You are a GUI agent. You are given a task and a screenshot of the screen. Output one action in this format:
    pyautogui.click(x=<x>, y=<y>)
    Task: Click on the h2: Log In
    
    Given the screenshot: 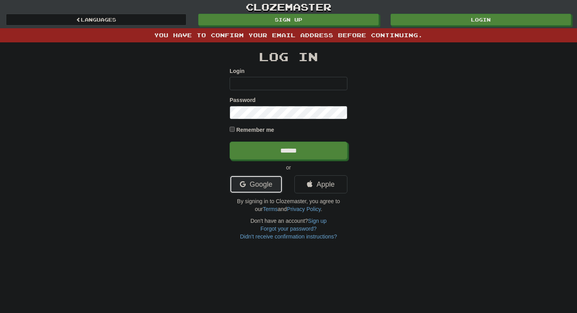 What is the action you would take?
    pyautogui.click(x=288, y=56)
    